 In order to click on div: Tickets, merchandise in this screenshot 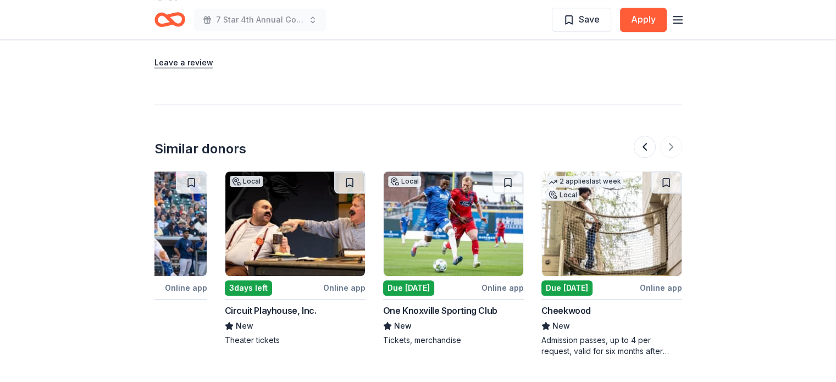, I will do `click(453, 340)`.